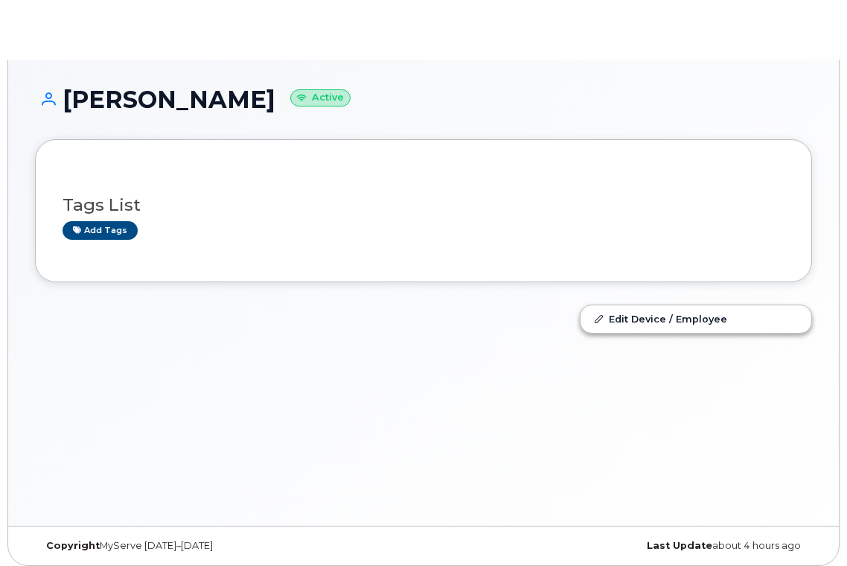 This screenshot has height=566, width=847. I want to click on strong: Copyright, so click(73, 545).